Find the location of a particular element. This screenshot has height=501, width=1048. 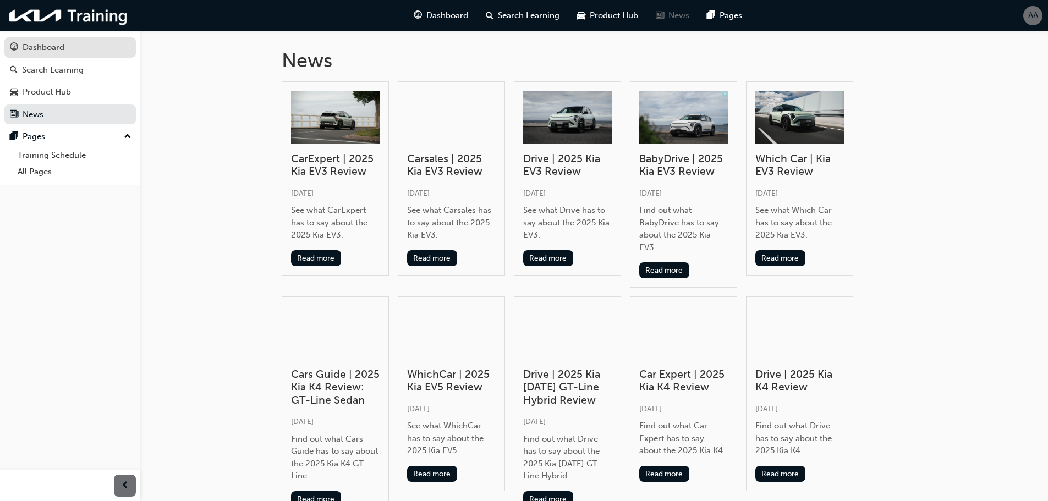

span: News is located at coordinates (679, 15).